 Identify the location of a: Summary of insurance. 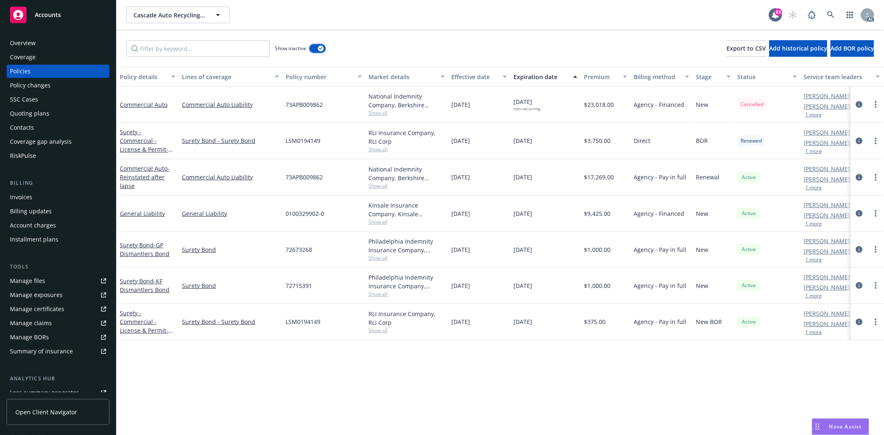
(58, 352).